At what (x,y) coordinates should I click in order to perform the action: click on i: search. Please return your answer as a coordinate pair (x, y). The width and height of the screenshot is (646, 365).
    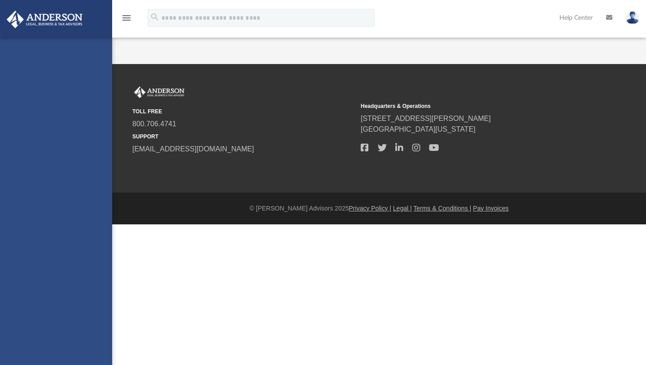
    Looking at the image, I should click on (155, 17).